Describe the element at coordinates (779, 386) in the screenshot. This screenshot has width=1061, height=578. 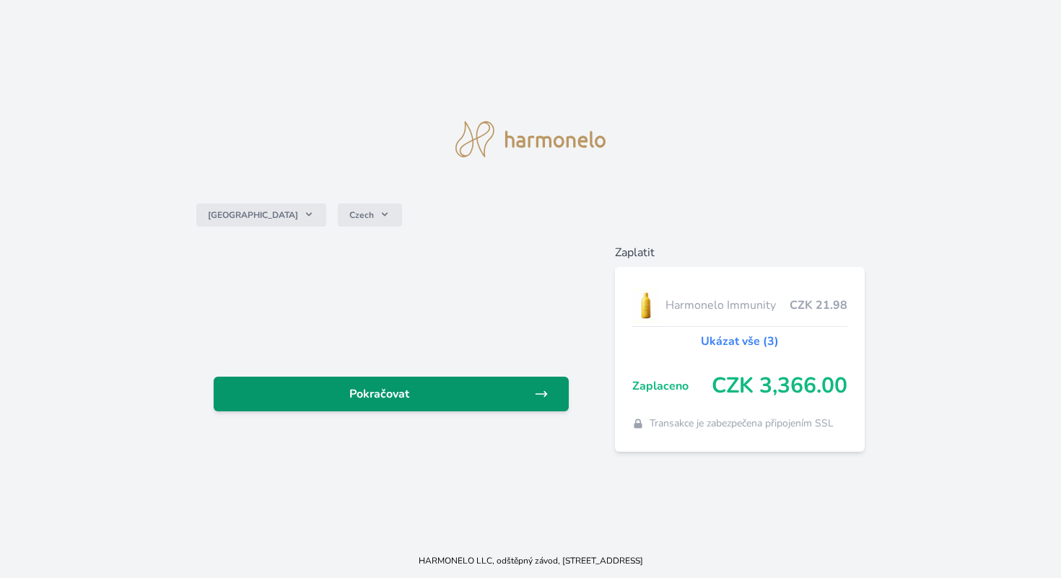
I see `span: CZK 3,366.00` at that location.